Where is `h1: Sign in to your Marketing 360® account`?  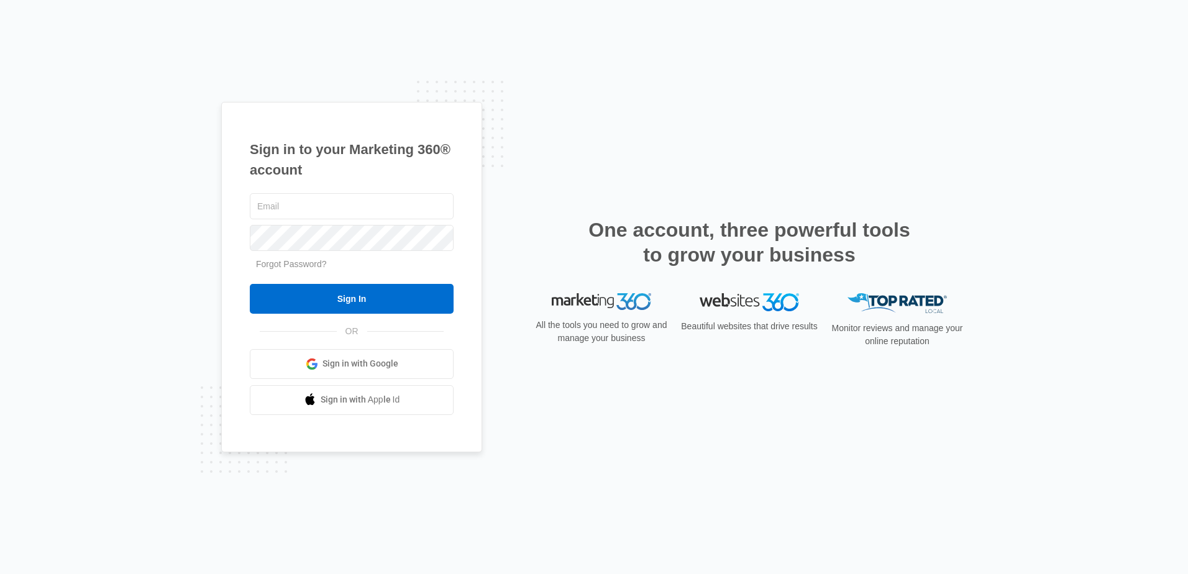 h1: Sign in to your Marketing 360® account is located at coordinates (352, 160).